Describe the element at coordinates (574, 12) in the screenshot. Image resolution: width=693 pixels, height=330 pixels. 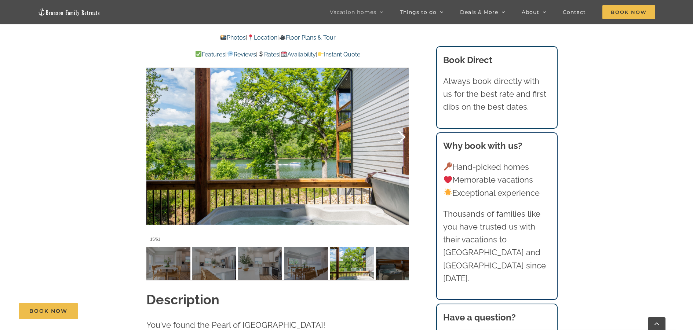
I see `span: Contact` at that location.